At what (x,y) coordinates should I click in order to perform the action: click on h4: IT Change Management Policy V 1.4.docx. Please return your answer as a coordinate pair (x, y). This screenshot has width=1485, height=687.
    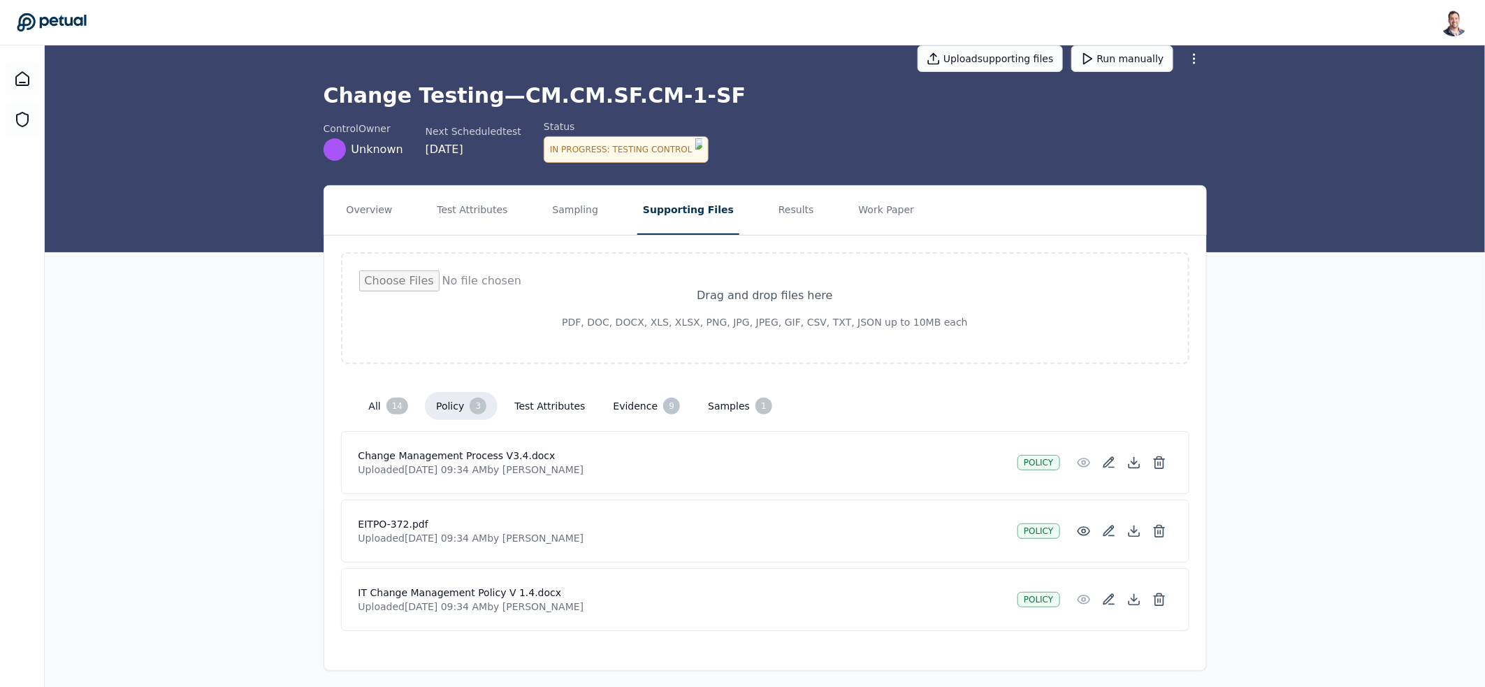
    Looking at the image, I should click on (683, 592).